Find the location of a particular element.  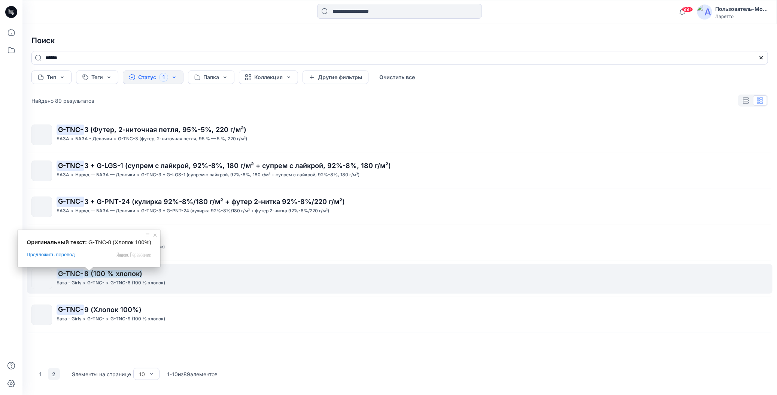

a: G-TNC-3 (Футер, 2-ниточная петля, 95%-5%, 220 г/м²)БАЗА>БАЗА - Девочки>G-TNC-3 (футер, 2-ниточная... is located at coordinates (400, 135).